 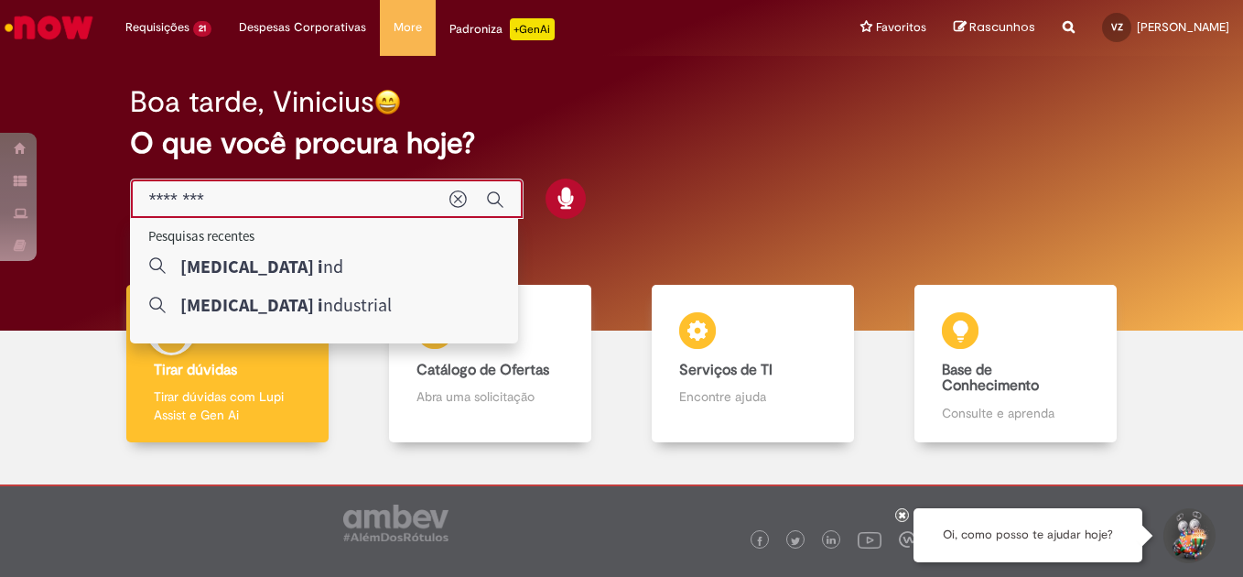 What do you see at coordinates (994, 27) in the screenshot?
I see `a: Rascunhos` at bounding box center [994, 27].